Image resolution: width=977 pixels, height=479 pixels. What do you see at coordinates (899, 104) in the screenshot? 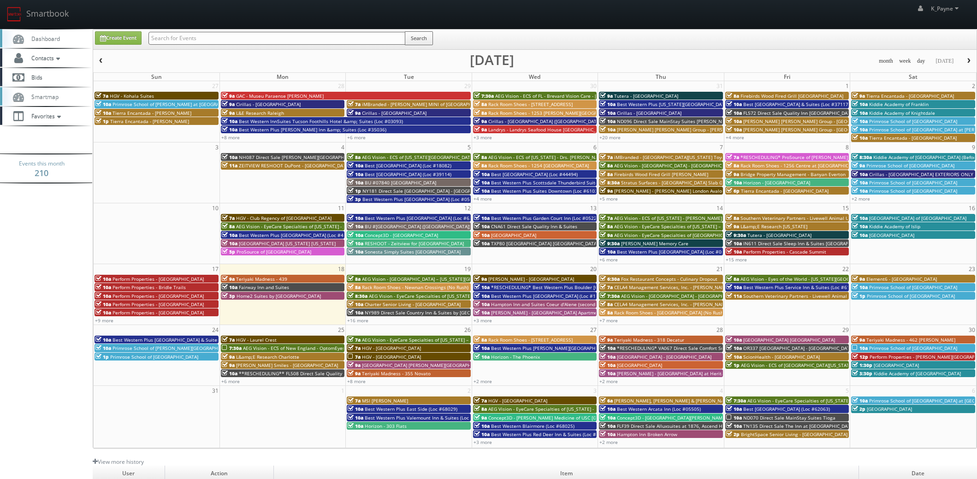
I see `span: Kiddie Academy of Franklin` at bounding box center [899, 104].